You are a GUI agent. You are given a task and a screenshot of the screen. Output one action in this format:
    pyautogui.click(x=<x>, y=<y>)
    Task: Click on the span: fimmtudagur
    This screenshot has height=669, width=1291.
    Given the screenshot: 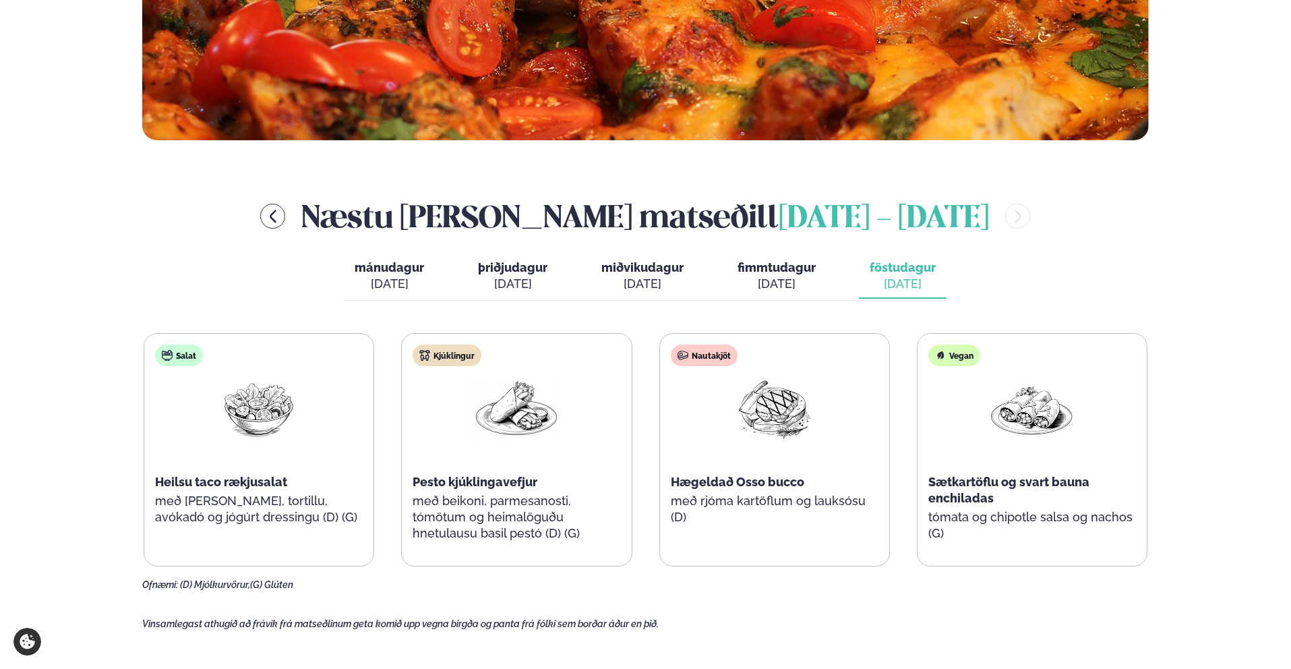 What is the action you would take?
    pyautogui.click(x=777, y=267)
    